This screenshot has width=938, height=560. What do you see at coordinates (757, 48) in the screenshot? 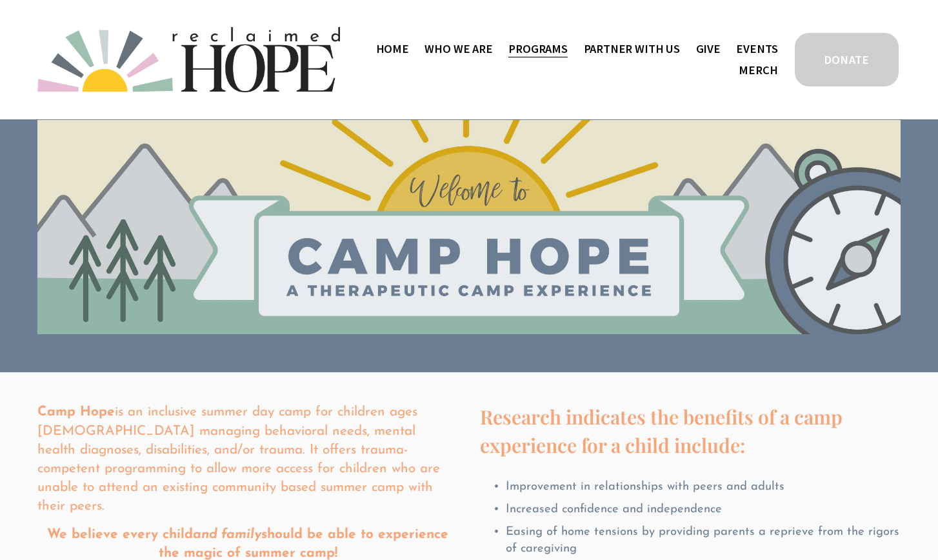
I see `a: Events` at bounding box center [757, 48].